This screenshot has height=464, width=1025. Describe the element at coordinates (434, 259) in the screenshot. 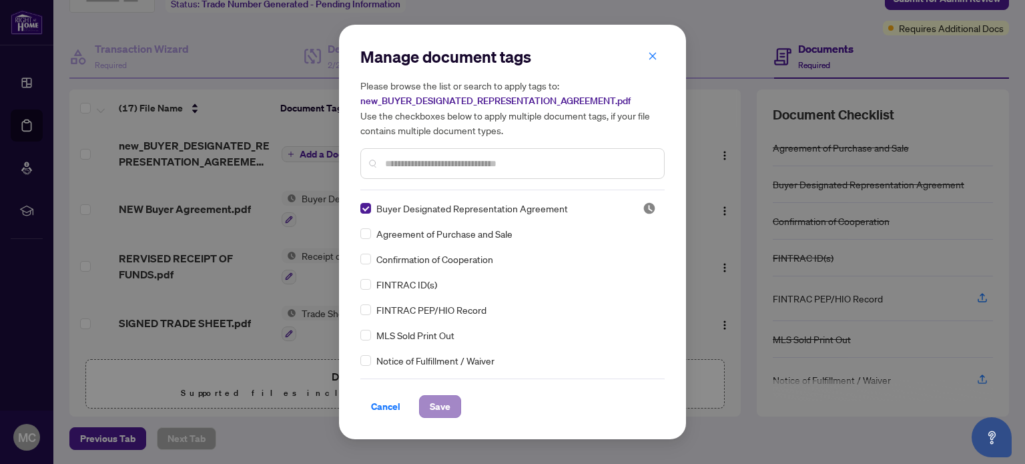

I see `span: Confirmation of Cooperation` at that location.